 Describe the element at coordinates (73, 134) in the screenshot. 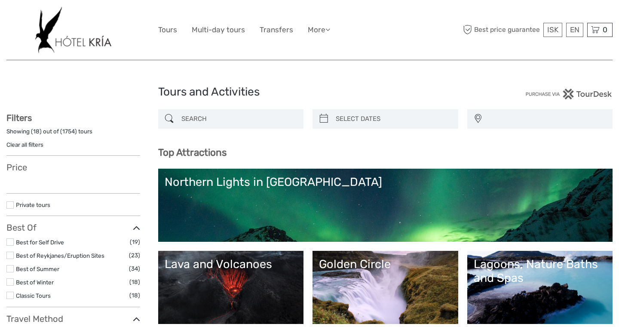

I see `div: Showing ( ) out of ( ) tours` at that location.